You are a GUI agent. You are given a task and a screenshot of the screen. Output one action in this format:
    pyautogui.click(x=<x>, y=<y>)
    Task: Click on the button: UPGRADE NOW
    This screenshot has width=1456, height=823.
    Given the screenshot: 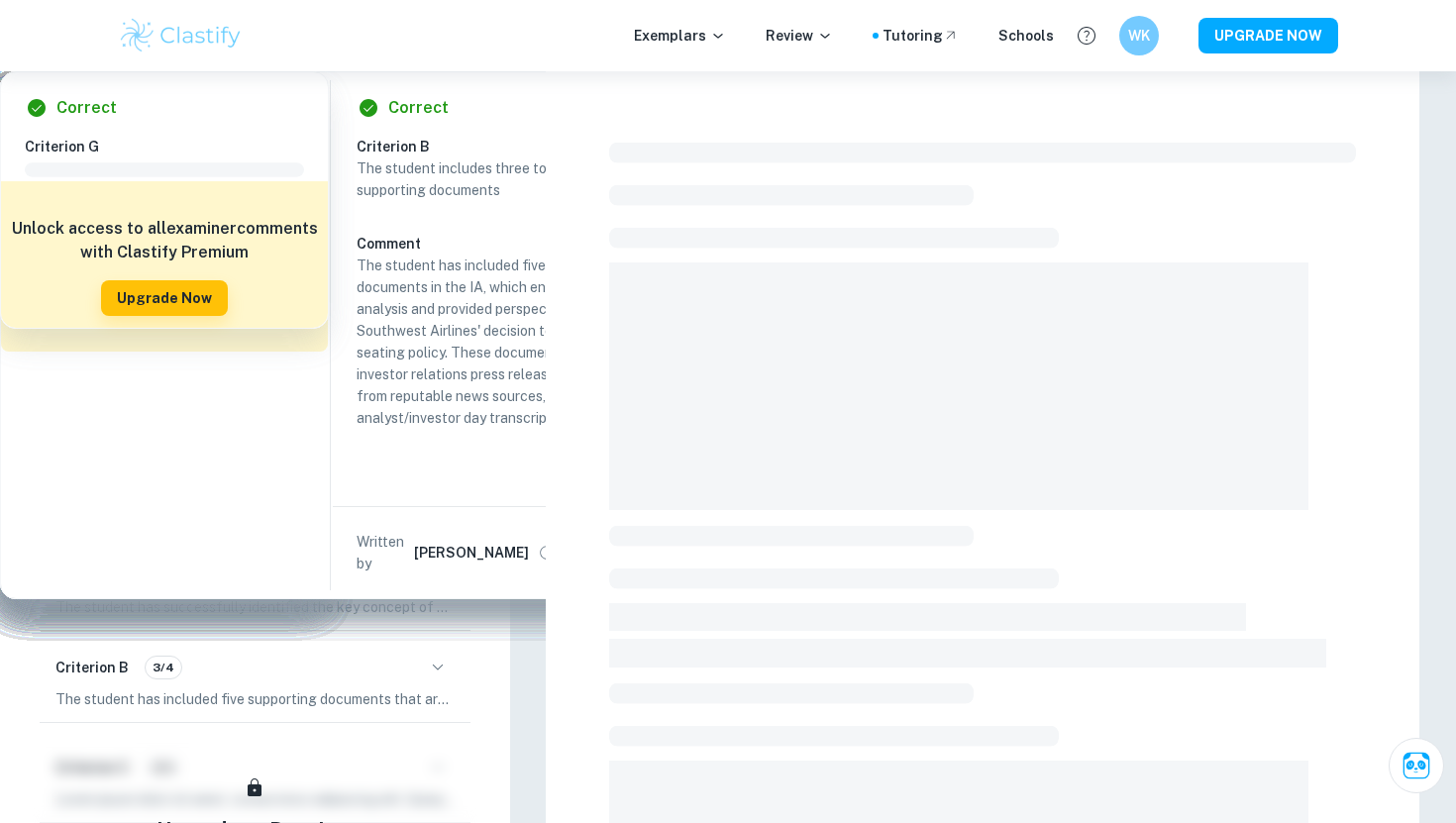 What is the action you would take?
    pyautogui.click(x=1267, y=36)
    